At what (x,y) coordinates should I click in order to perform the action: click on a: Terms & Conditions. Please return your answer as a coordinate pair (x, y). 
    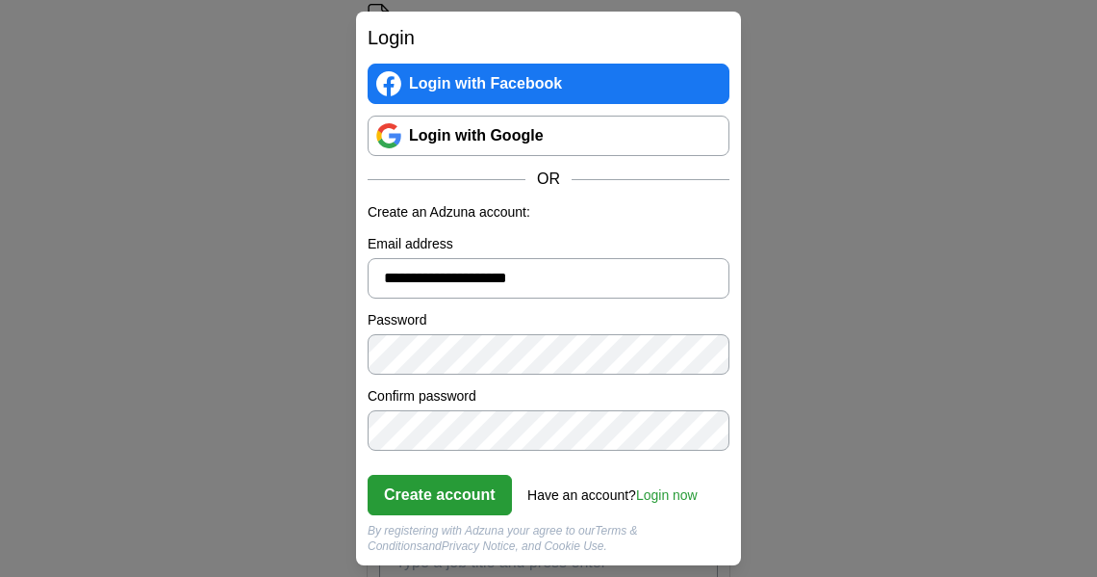
    Looking at the image, I should click on (502, 538).